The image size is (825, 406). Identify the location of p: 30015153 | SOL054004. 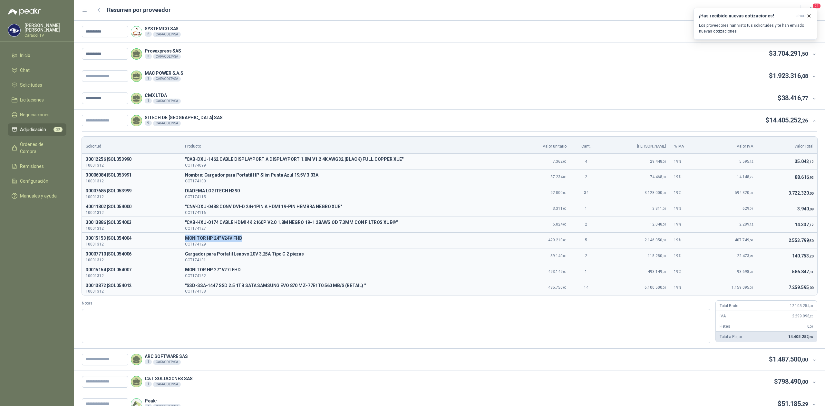
(131, 238).